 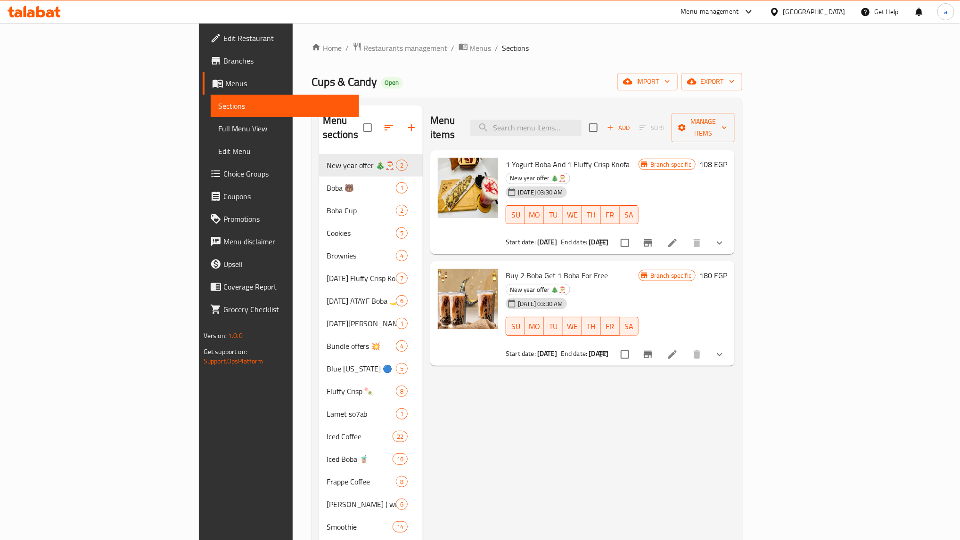 I want to click on span: 14, so click(x=400, y=527).